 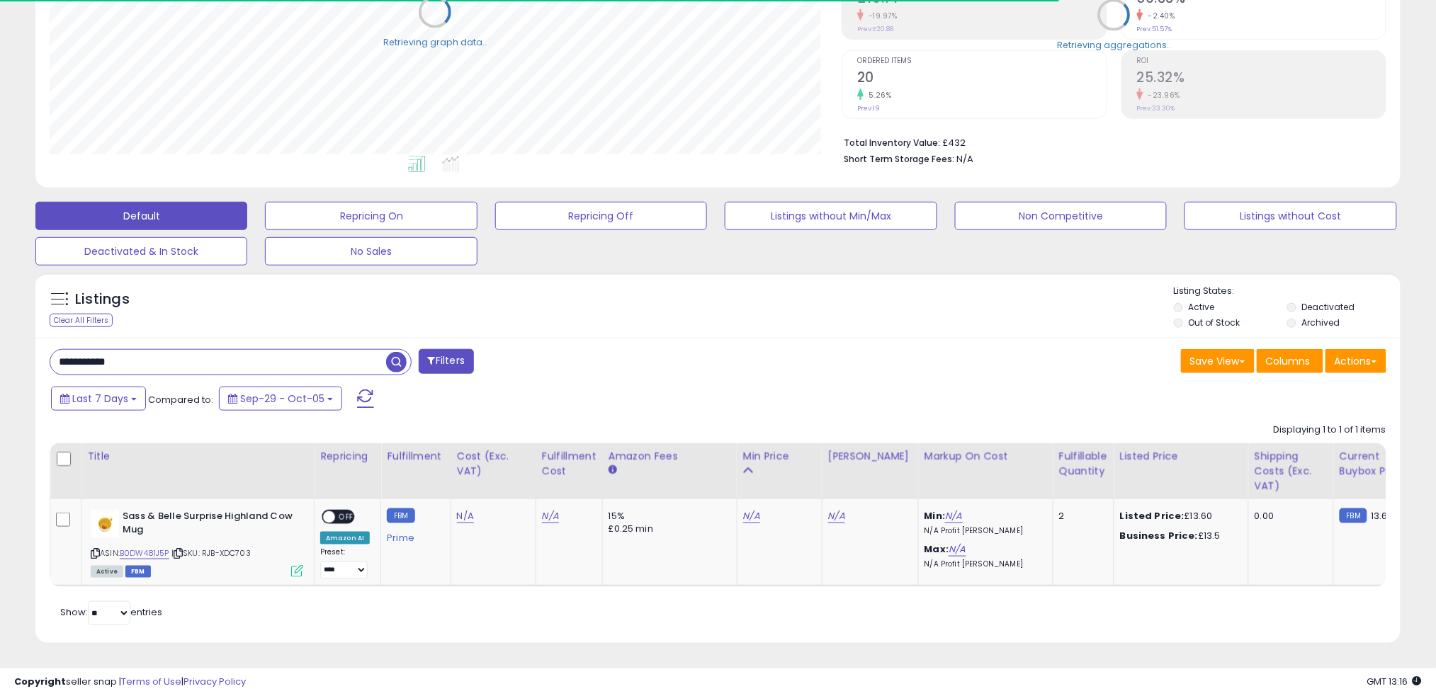 I want to click on div: Amazon AI, so click(x=345, y=538).